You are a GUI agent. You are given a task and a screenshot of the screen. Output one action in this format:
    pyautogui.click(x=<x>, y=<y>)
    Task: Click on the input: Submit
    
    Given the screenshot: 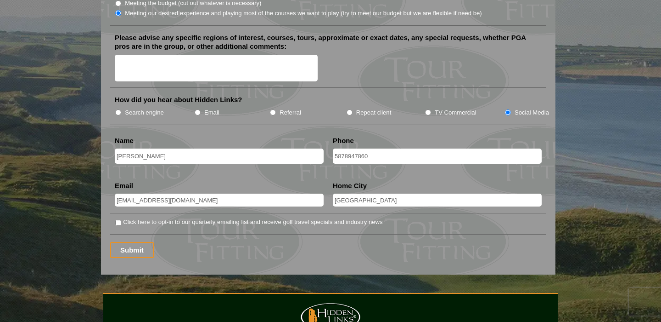 What is the action you would take?
    pyautogui.click(x=132, y=249)
    